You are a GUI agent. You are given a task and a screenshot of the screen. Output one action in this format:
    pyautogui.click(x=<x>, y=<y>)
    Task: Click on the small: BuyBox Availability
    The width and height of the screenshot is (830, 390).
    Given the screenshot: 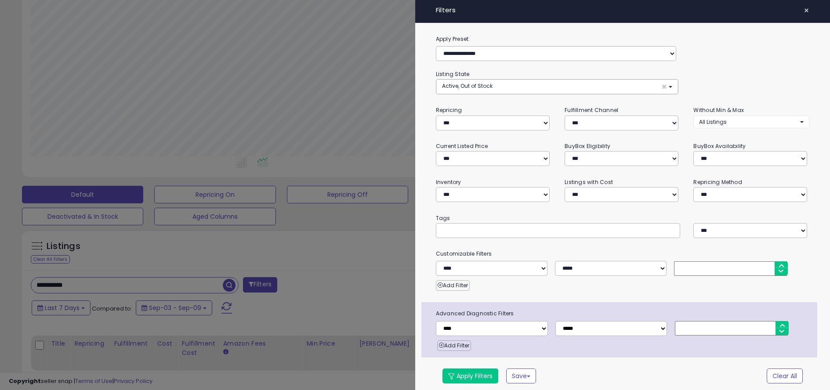 What is the action you would take?
    pyautogui.click(x=719, y=146)
    